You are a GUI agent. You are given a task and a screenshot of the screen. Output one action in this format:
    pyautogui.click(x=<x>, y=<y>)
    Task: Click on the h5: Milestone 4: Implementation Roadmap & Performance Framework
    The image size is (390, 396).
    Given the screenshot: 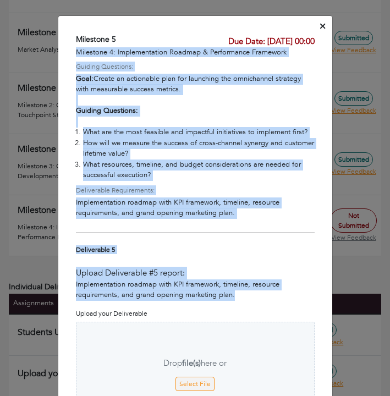 What is the action you would take?
    pyautogui.click(x=195, y=53)
    